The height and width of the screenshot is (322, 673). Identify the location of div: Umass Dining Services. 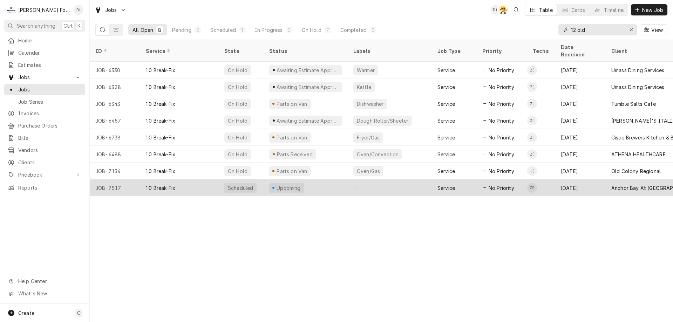
(637, 70).